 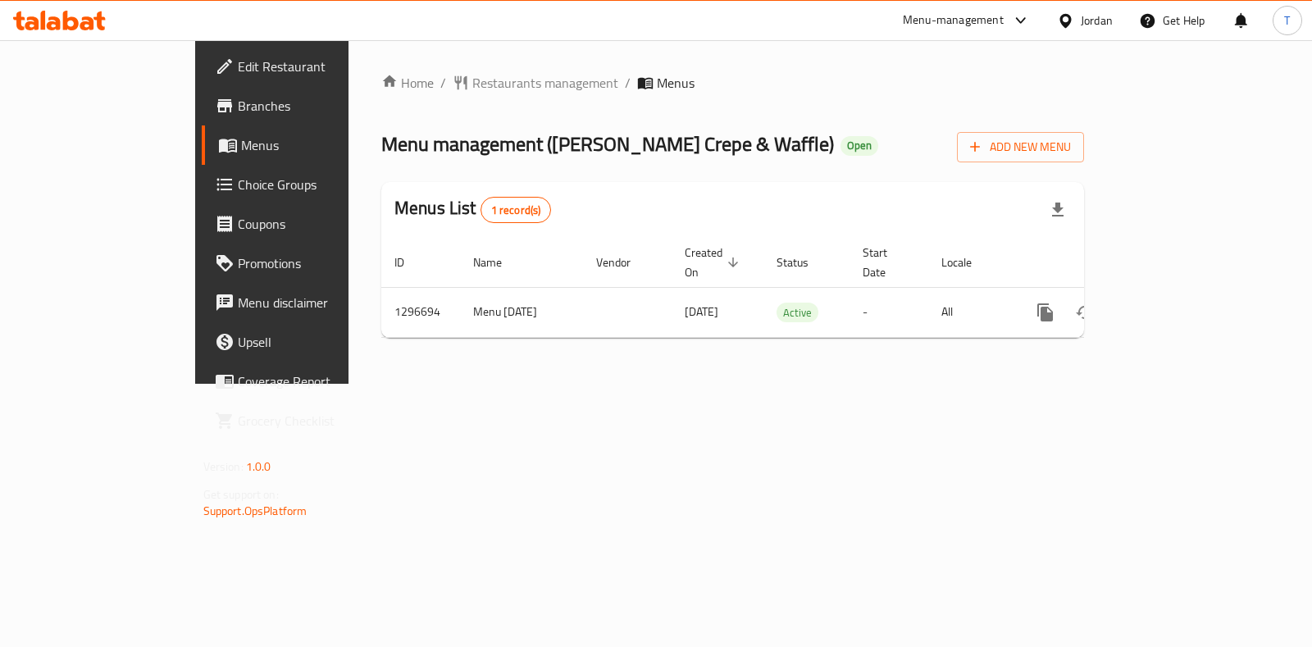 I want to click on a: Support.OpsPlatform, so click(x=255, y=511).